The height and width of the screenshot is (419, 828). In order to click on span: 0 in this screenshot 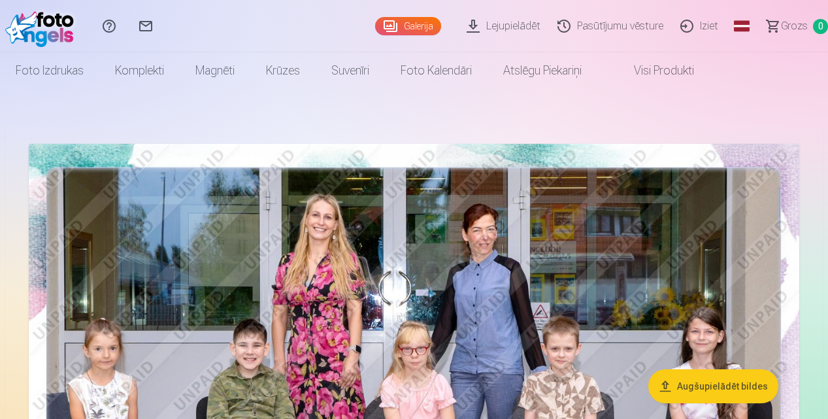, I will do `click(820, 26)`.